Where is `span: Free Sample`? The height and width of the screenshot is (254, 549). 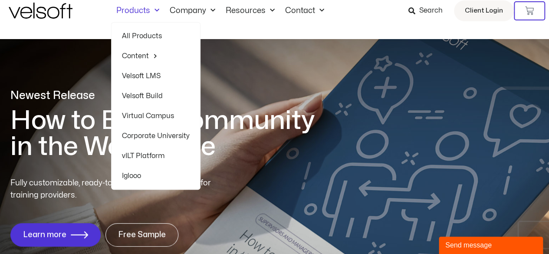 span: Free Sample is located at coordinates (142, 235).